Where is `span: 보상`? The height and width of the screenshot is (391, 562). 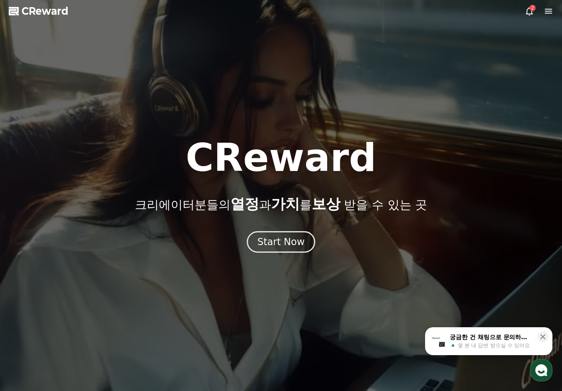
span: 보상 is located at coordinates (326, 203).